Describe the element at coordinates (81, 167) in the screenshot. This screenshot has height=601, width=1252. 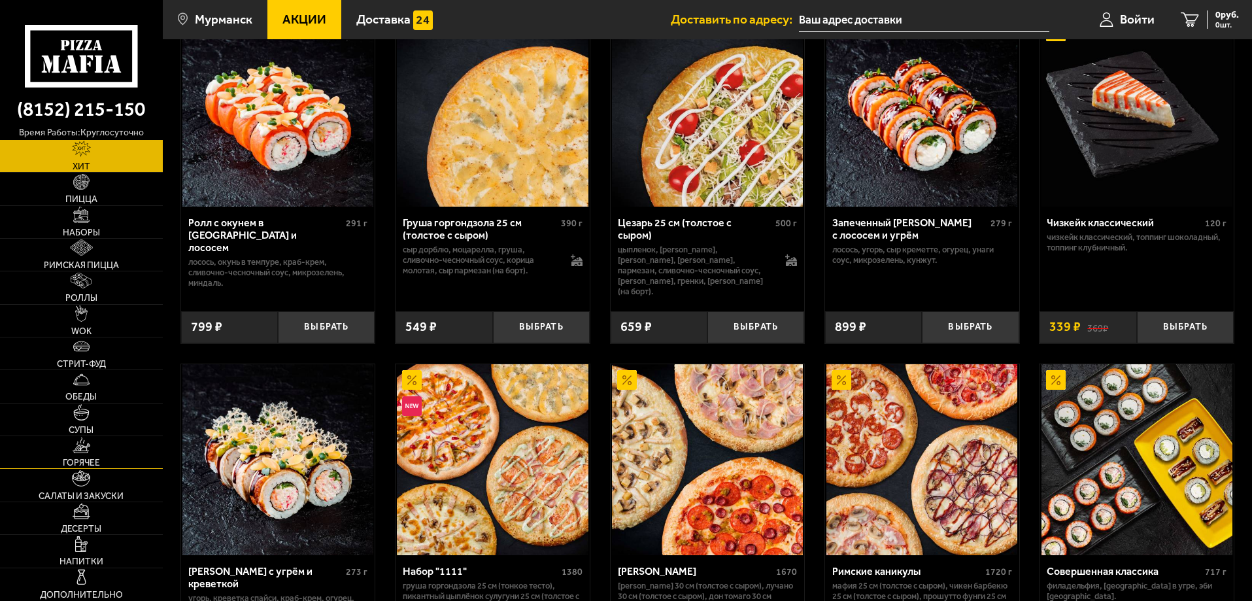
I see `span: Хит` at that location.